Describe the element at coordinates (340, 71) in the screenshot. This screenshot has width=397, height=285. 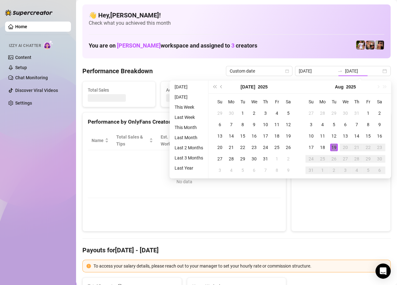
I see `span: swap-right` at that location.